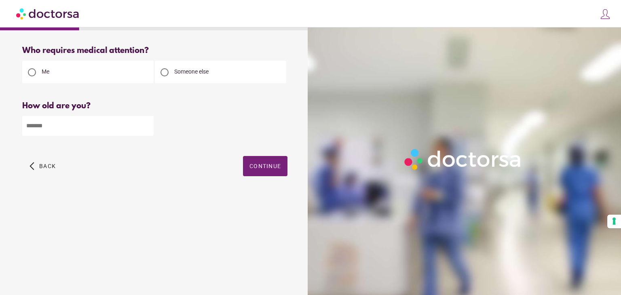 This screenshot has width=621, height=295. I want to click on span: Someone else, so click(191, 72).